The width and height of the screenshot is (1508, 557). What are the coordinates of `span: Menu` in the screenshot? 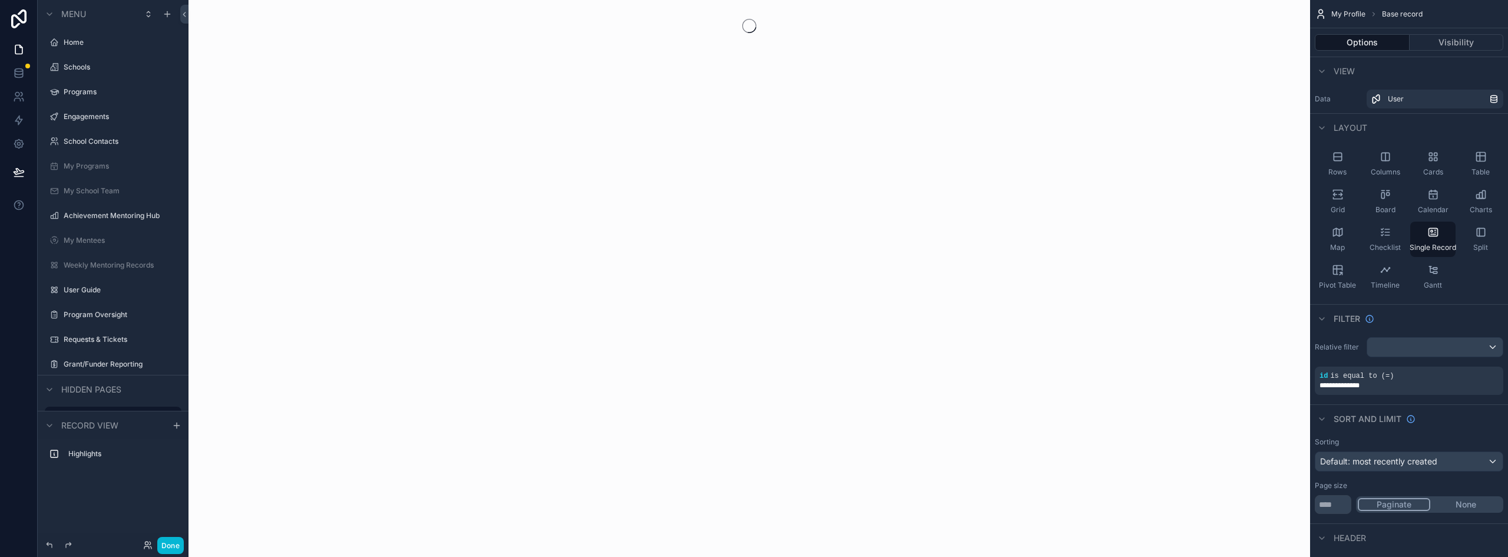 It's located at (74, 14).